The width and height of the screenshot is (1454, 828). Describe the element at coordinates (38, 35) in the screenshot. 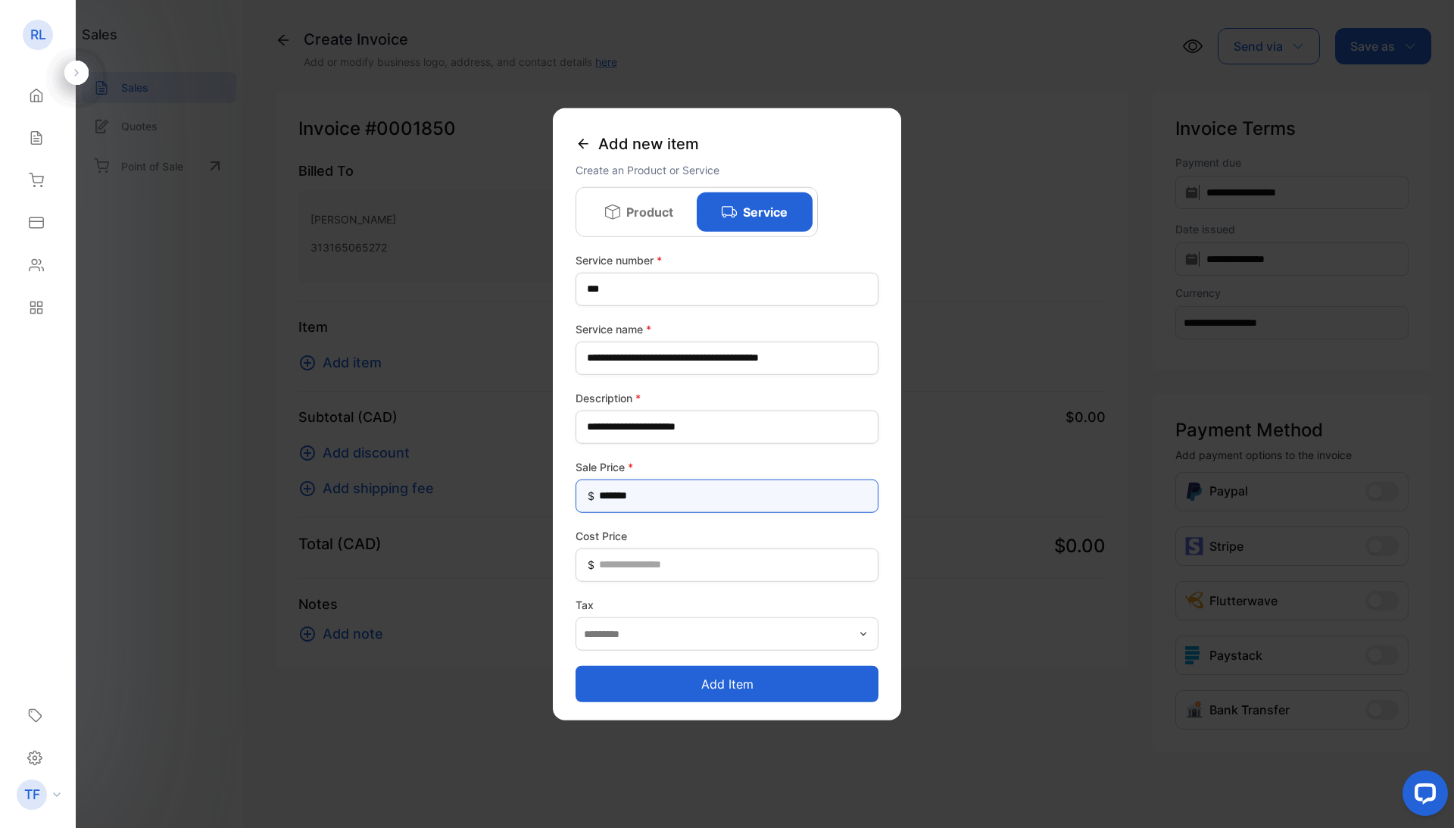

I see `p: RL` at that location.